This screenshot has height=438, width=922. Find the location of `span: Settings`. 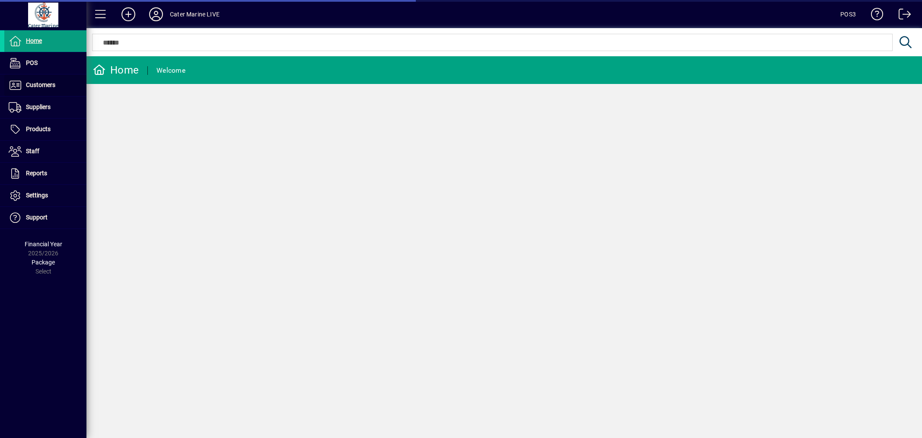

span: Settings is located at coordinates (37, 195).